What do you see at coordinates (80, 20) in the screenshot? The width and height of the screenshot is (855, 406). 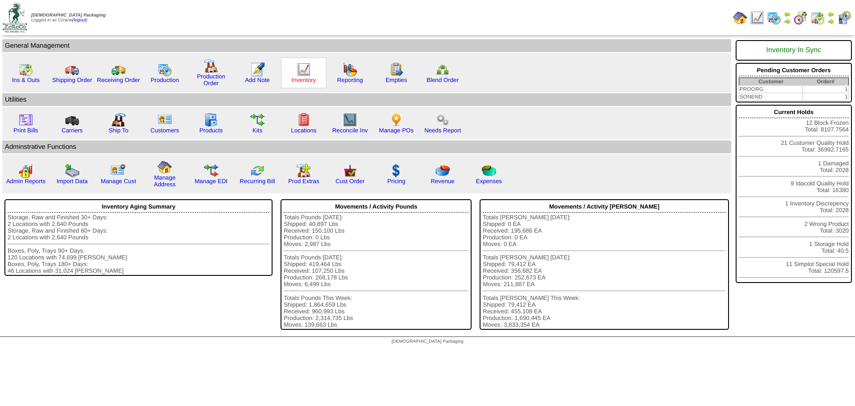 I see `a: (logout)` at bounding box center [80, 20].